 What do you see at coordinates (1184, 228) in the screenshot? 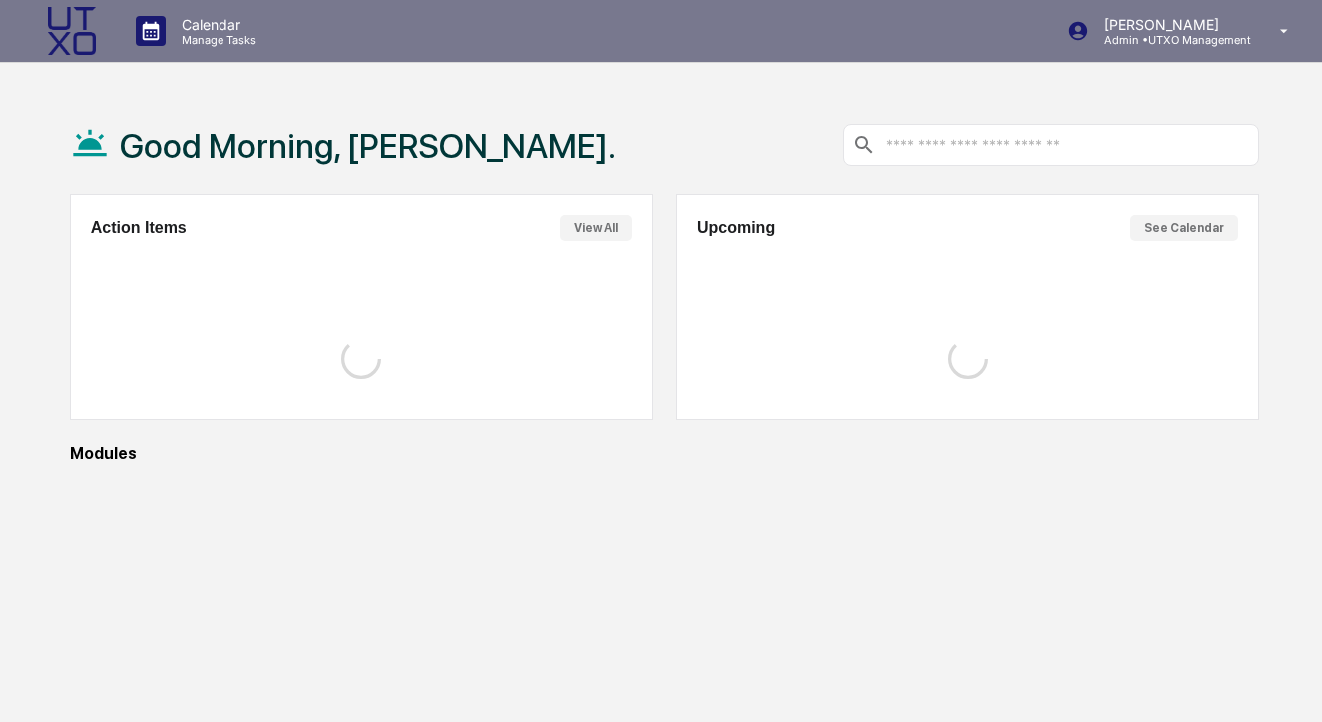
I see `button: See Calendar` at bounding box center [1184, 228].